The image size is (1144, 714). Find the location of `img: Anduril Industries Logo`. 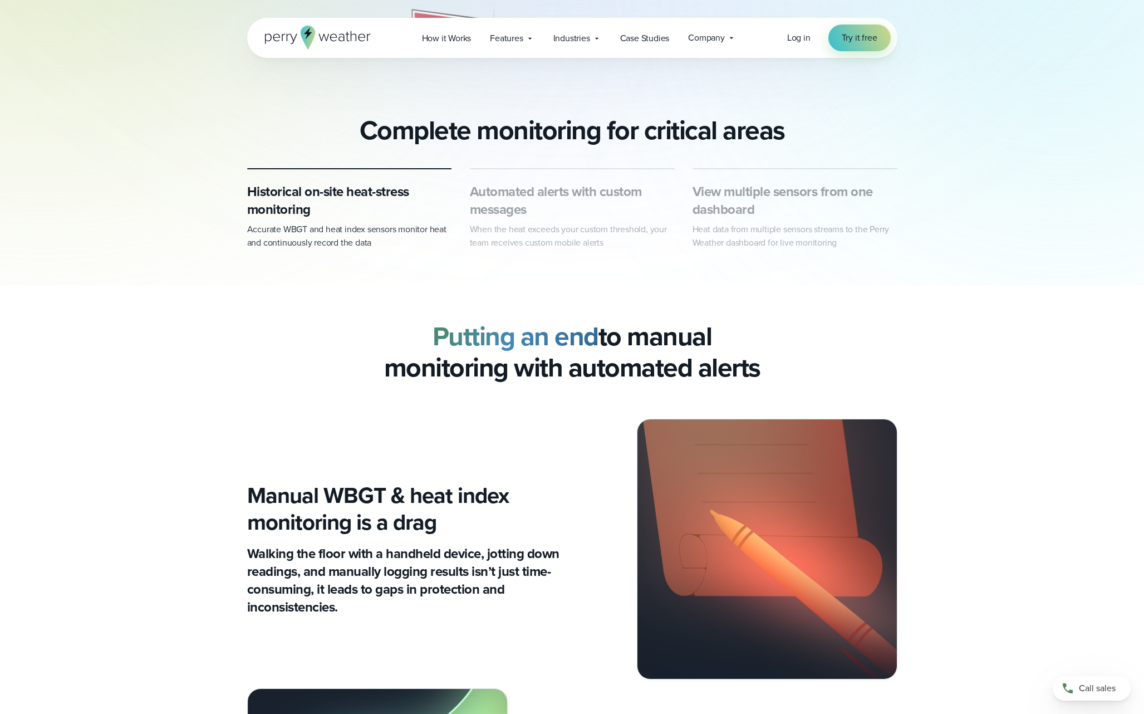

img: Anduril Industries Logo is located at coordinates (640, 32).